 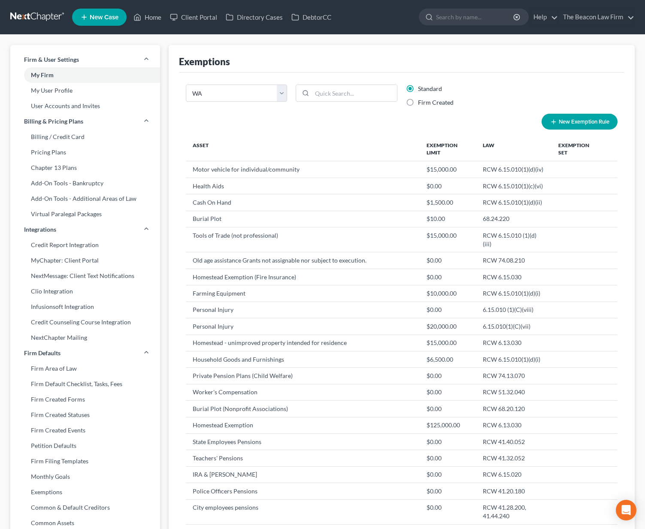 I want to click on td: Health Aids, so click(x=302, y=186).